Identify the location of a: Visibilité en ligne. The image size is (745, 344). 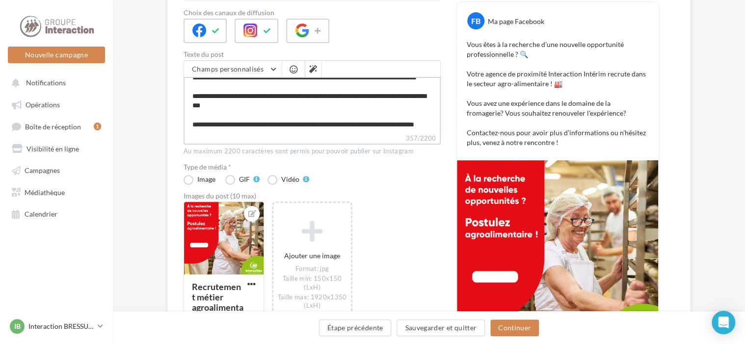
(56, 148).